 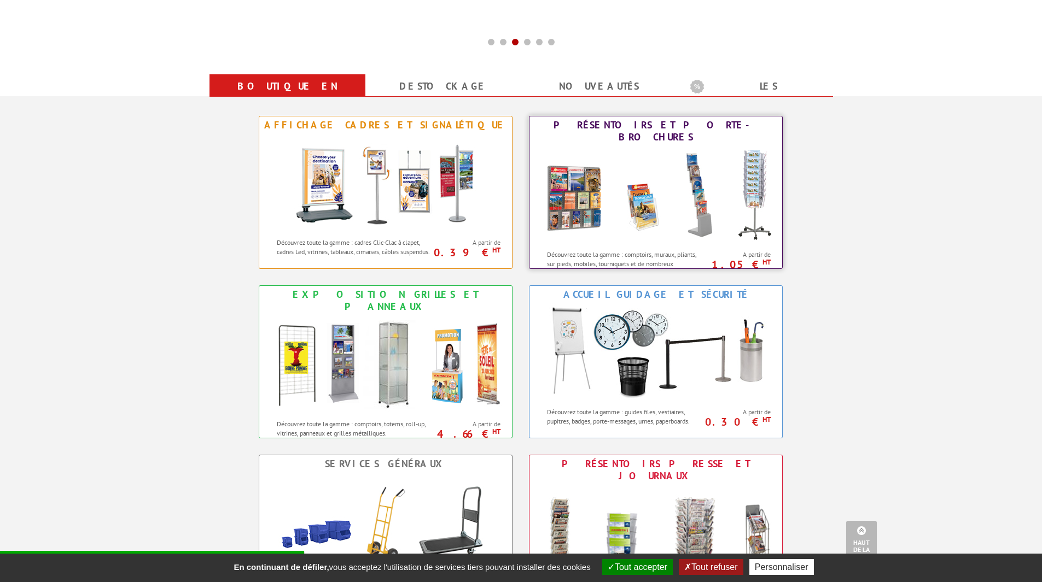 What do you see at coordinates (386, 522) in the screenshot?
I see `img: Services Généraux` at bounding box center [386, 522].